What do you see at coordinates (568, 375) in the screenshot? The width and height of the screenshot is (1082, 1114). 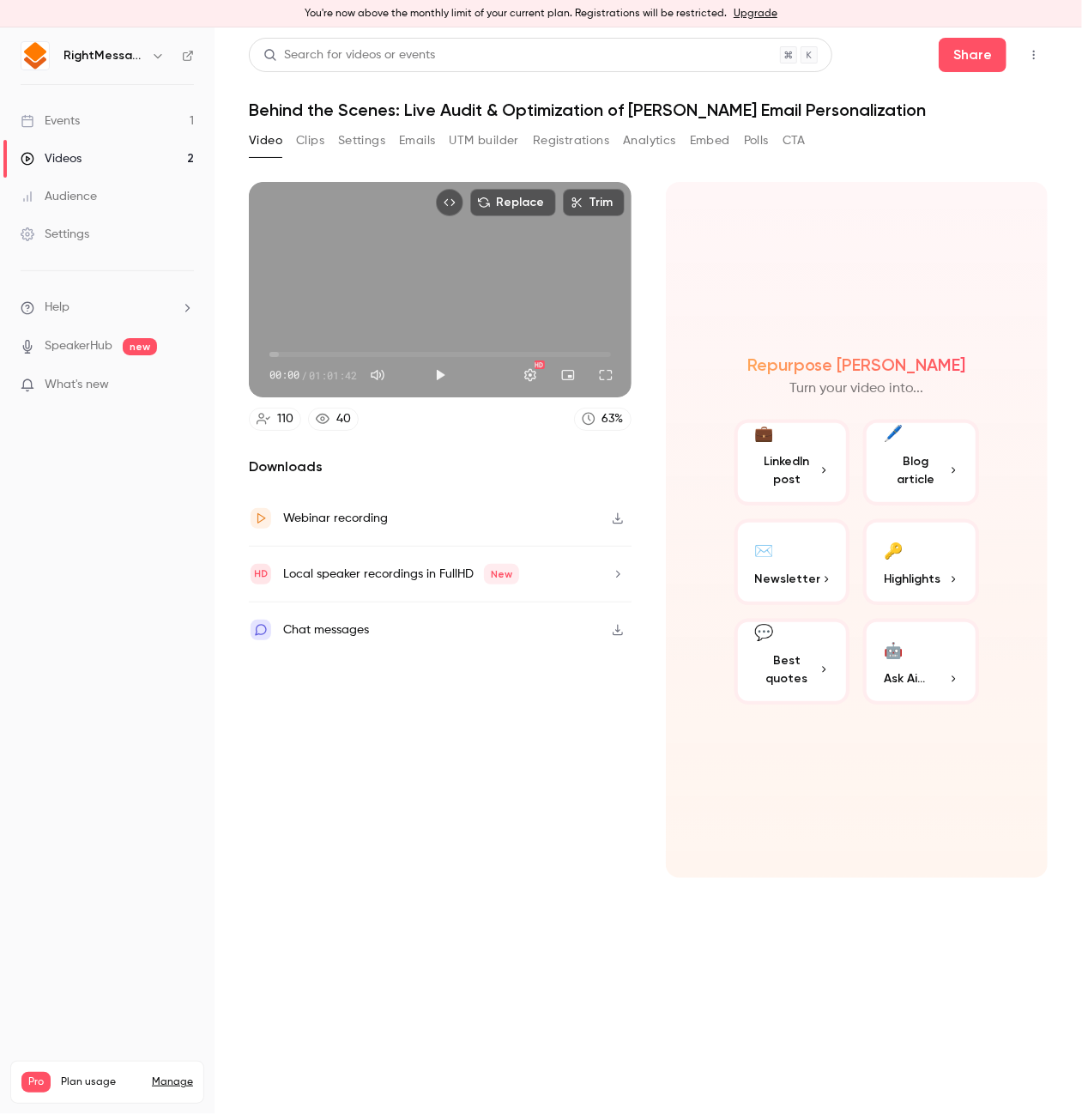 I see `button: Turn on miniplayer` at bounding box center [568, 375].